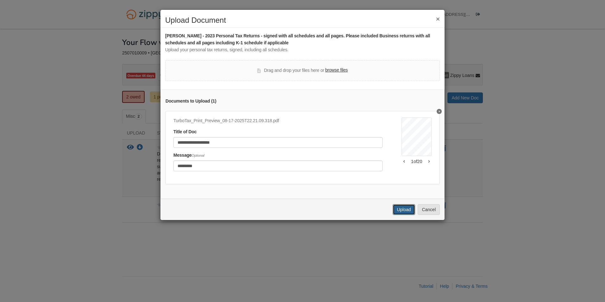 The height and width of the screenshot is (302, 605). I want to click on label: Message, so click(189, 155).